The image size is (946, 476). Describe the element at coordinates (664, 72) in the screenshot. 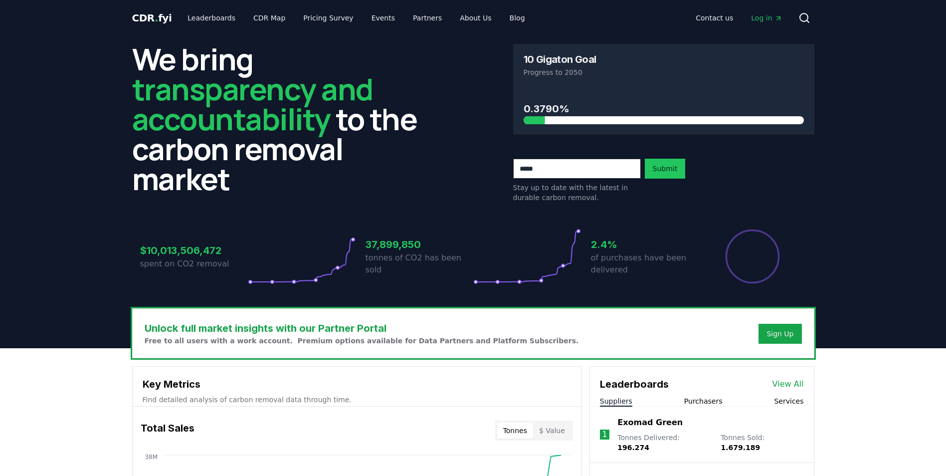

I see `p: Progress to 2050` at that location.